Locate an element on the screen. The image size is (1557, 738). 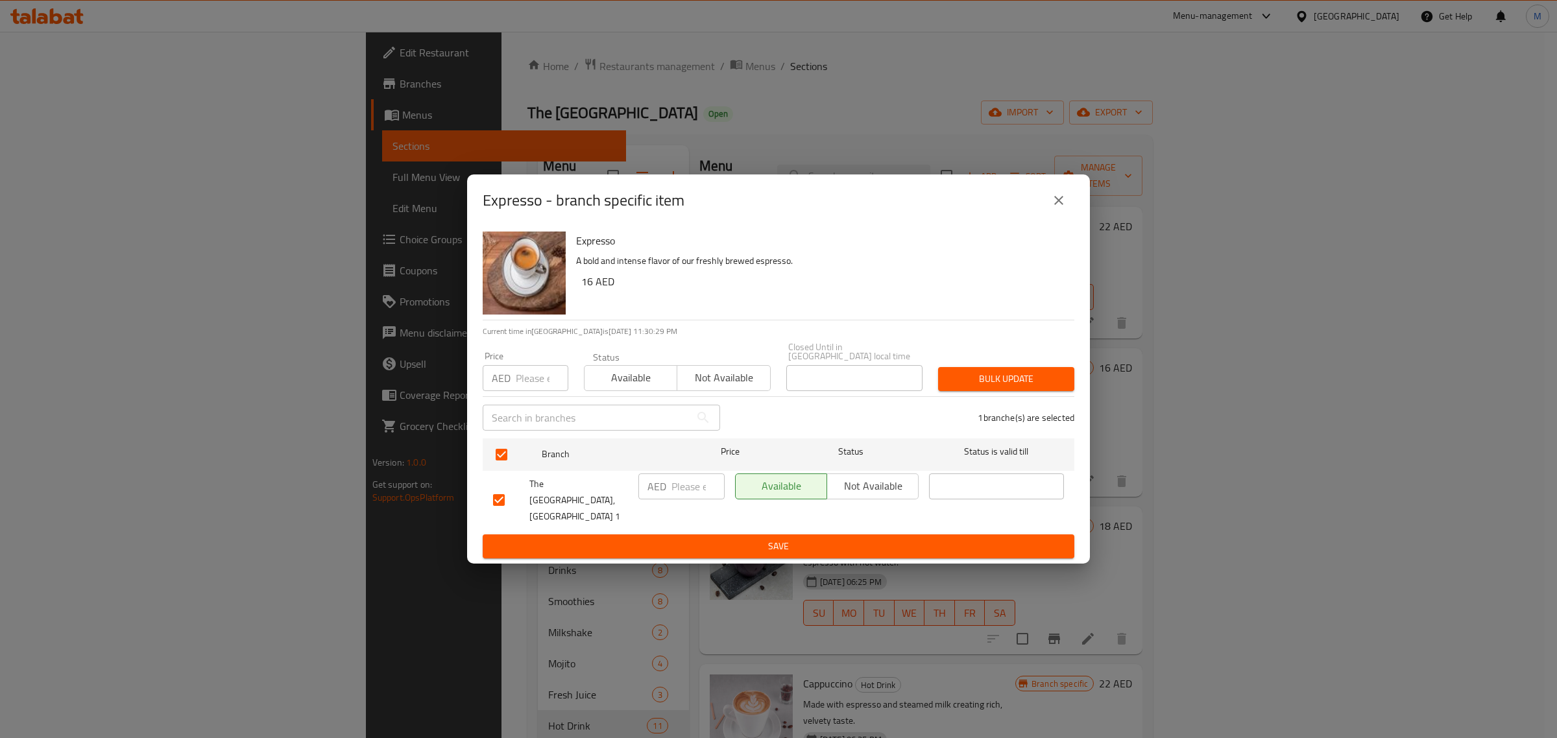
button: Bulk update is located at coordinates (1006, 379).